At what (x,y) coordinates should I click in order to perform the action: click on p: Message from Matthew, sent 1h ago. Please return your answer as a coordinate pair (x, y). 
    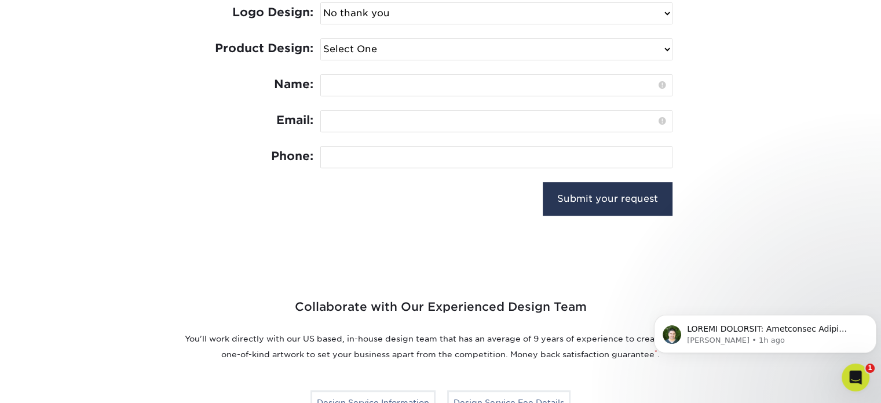
    Looking at the image, I should click on (125, 50).